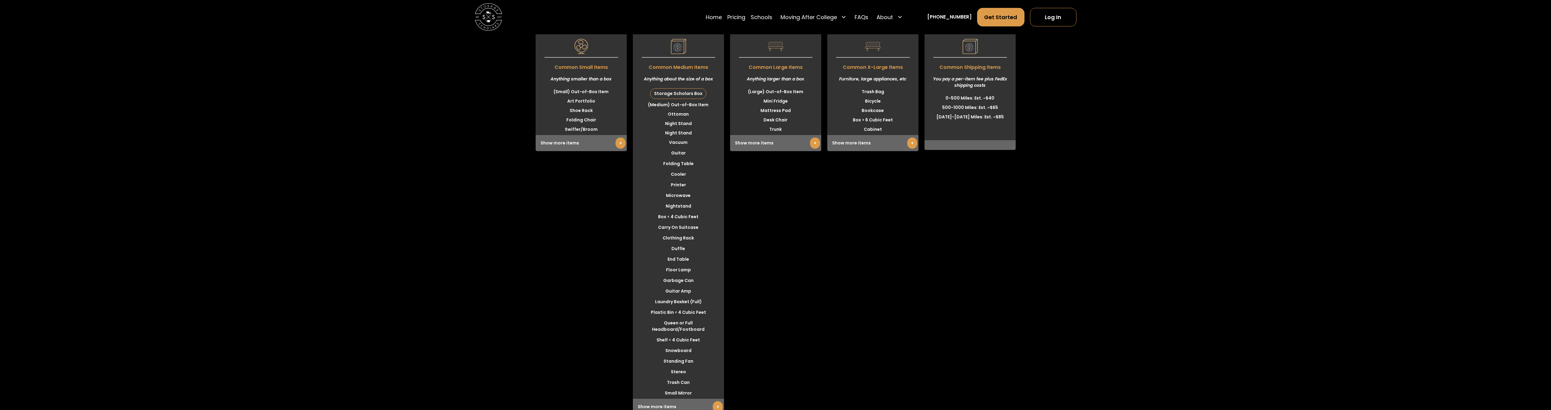 This screenshot has width=1551, height=410. Describe the element at coordinates (678, 196) in the screenshot. I see `li: Microwave` at that location.